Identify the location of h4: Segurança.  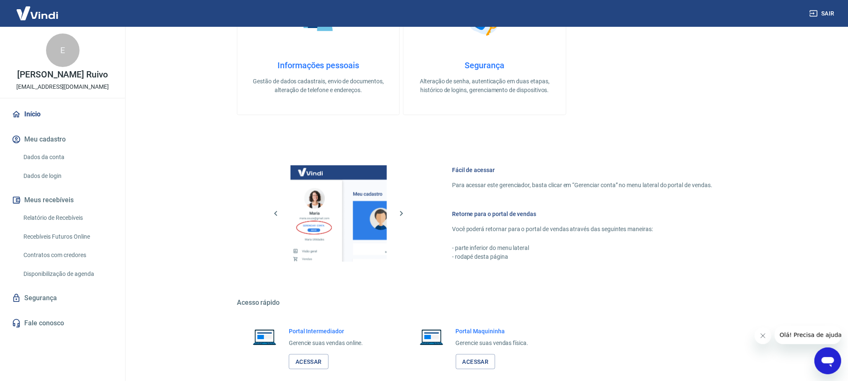
(484, 65).